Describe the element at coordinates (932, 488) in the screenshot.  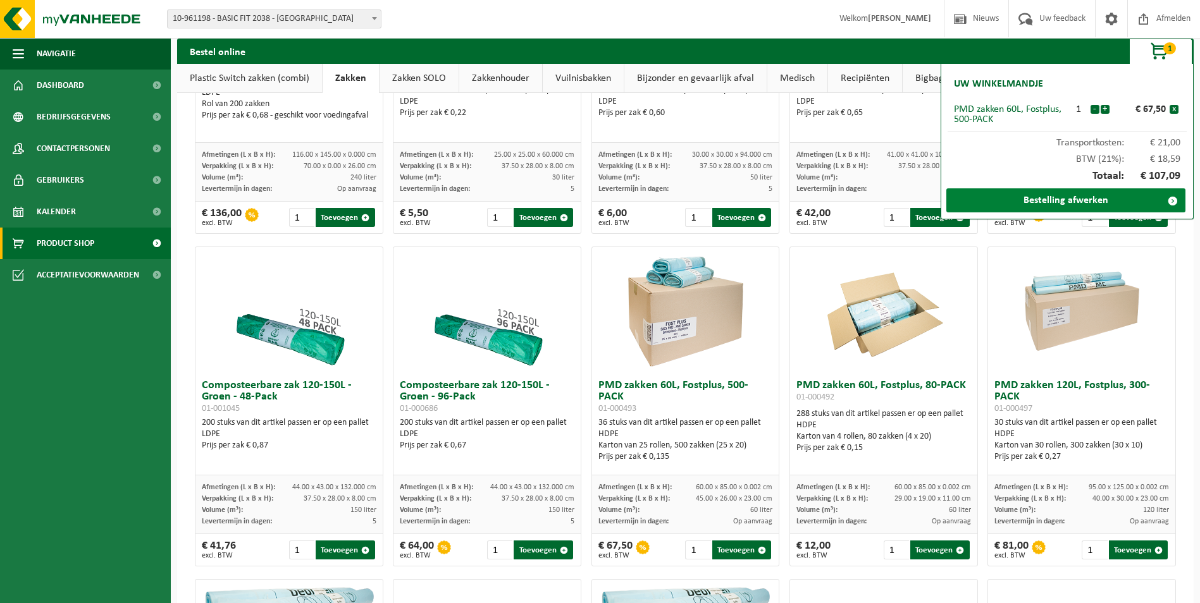
I see `span: 60.00 x 85.00 x 0.002 cm` at that location.